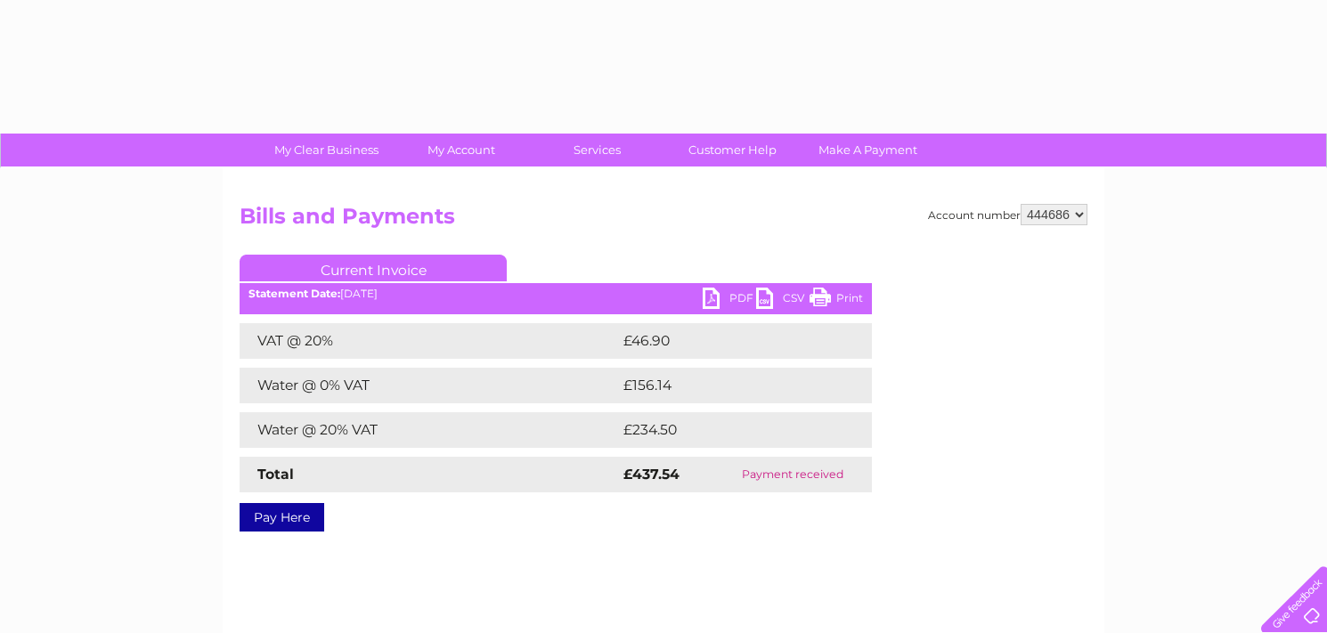 This screenshot has height=633, width=1327. Describe the element at coordinates (429, 386) in the screenshot. I see `td: Water @ 0% VAT` at that location.